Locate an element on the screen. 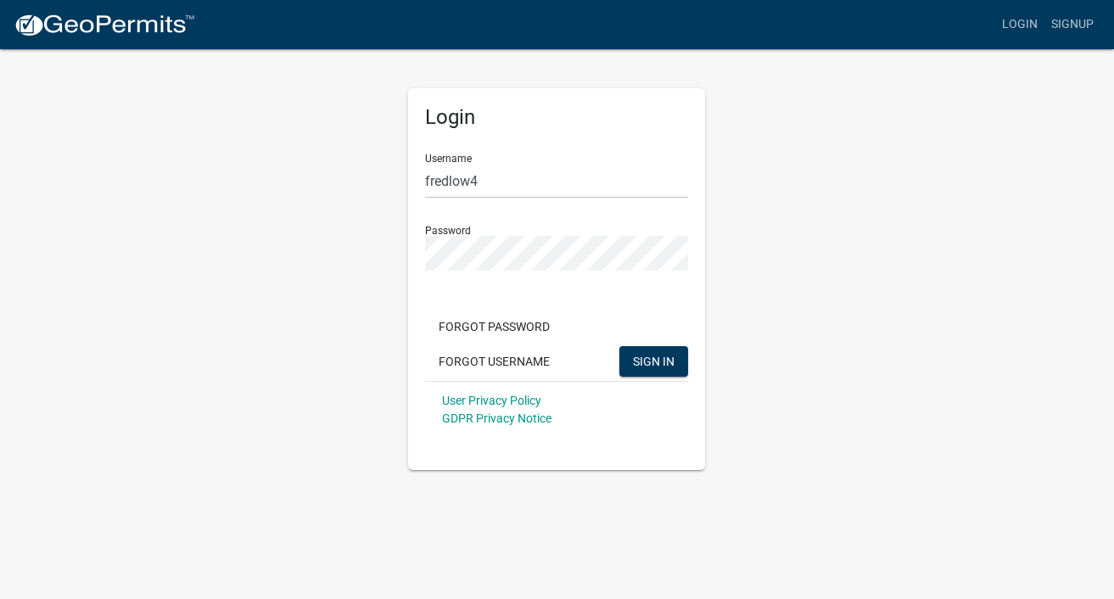 The height and width of the screenshot is (599, 1114). h5: Login is located at coordinates (557, 117).